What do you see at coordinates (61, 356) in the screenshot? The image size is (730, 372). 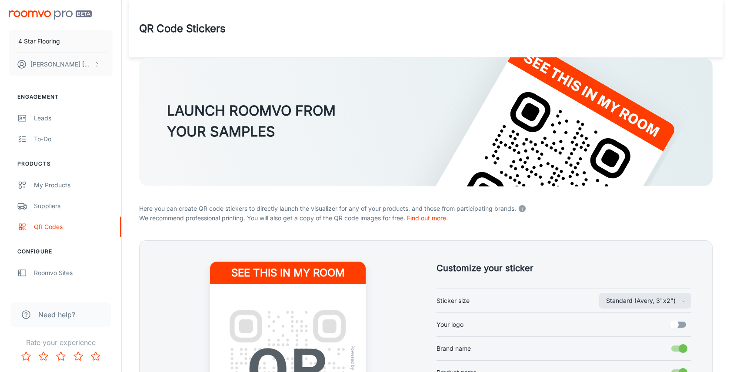 I see `button: Rate 3 star` at bounding box center [61, 356].